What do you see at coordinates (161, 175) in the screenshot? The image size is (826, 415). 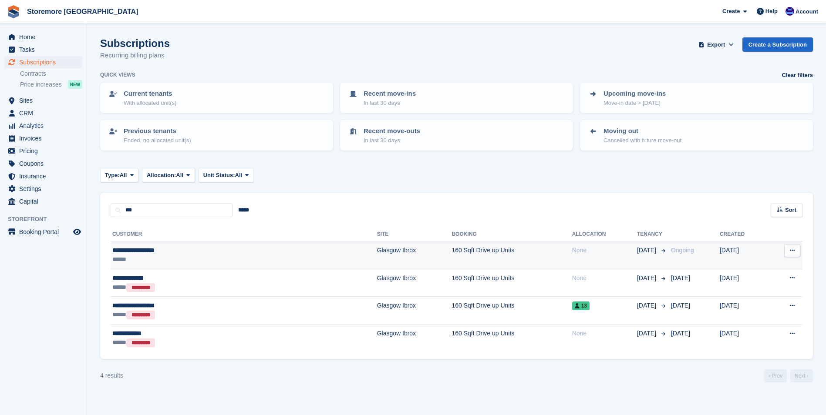 I see `span: Allocation:` at bounding box center [161, 175].